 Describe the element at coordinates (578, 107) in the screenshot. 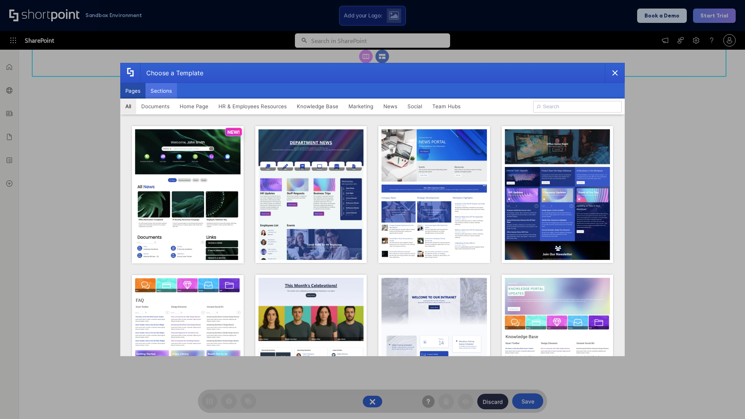

I see `input: Search` at that location.